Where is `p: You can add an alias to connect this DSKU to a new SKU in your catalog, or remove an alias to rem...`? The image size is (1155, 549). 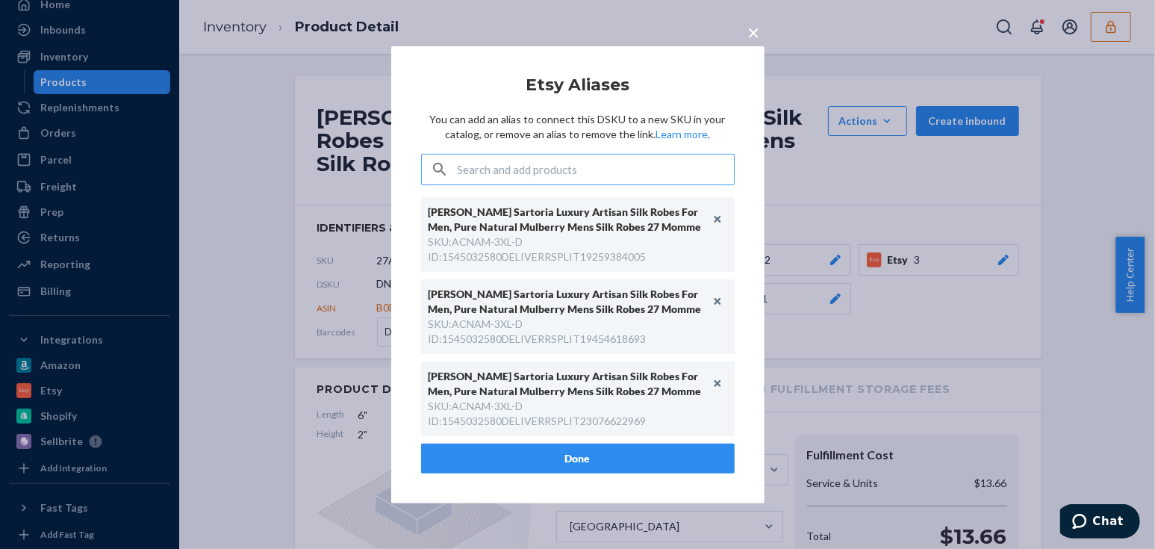
p: You can add an alias to connect this DSKU to a new SKU in your catalog, or remove an alias to rem... is located at coordinates (578, 127).